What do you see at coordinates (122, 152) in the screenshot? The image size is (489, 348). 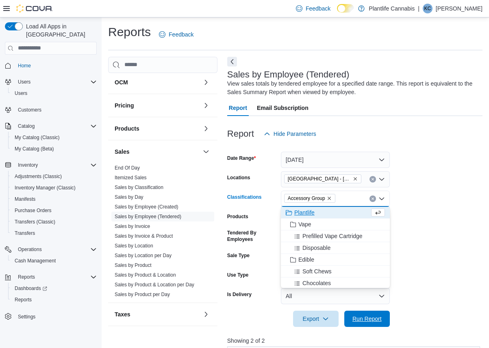 I see `h3: Sales` at bounding box center [122, 152].